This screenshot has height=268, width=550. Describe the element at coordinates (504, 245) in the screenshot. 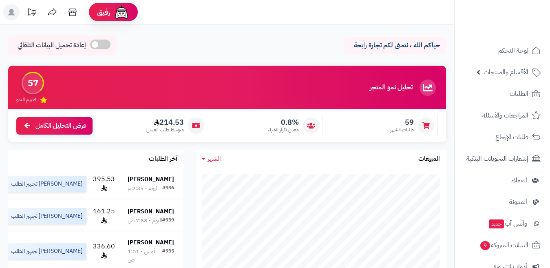

I see `span: السلات المتروكة` at that location.